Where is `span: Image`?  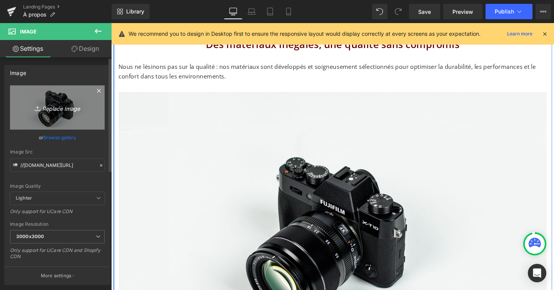 span: Image is located at coordinates (28, 32).